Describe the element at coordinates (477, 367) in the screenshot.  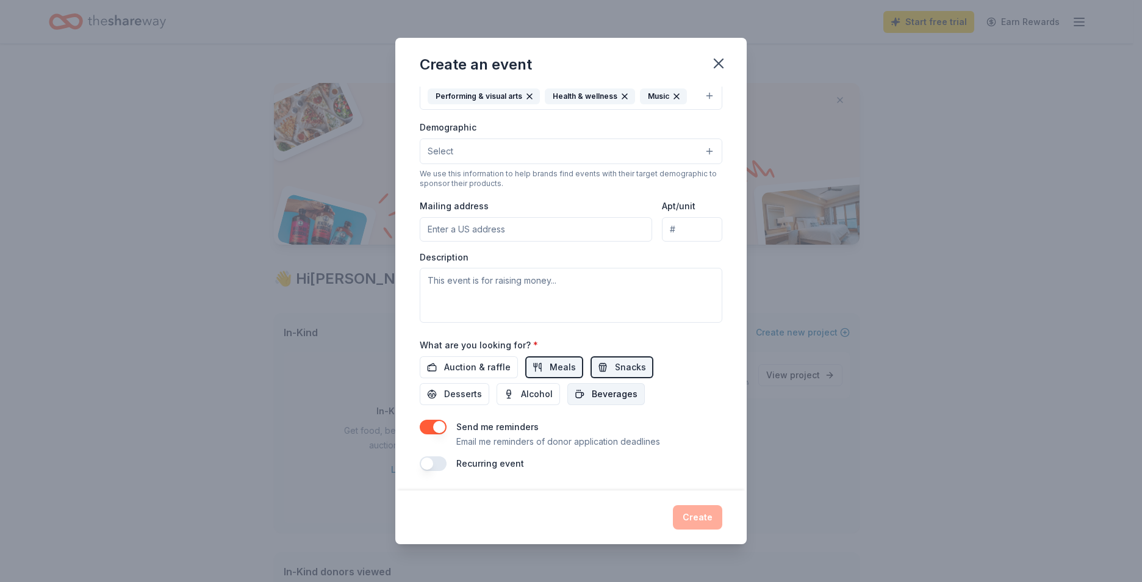
I see `span: Auction & raffle` at that location.